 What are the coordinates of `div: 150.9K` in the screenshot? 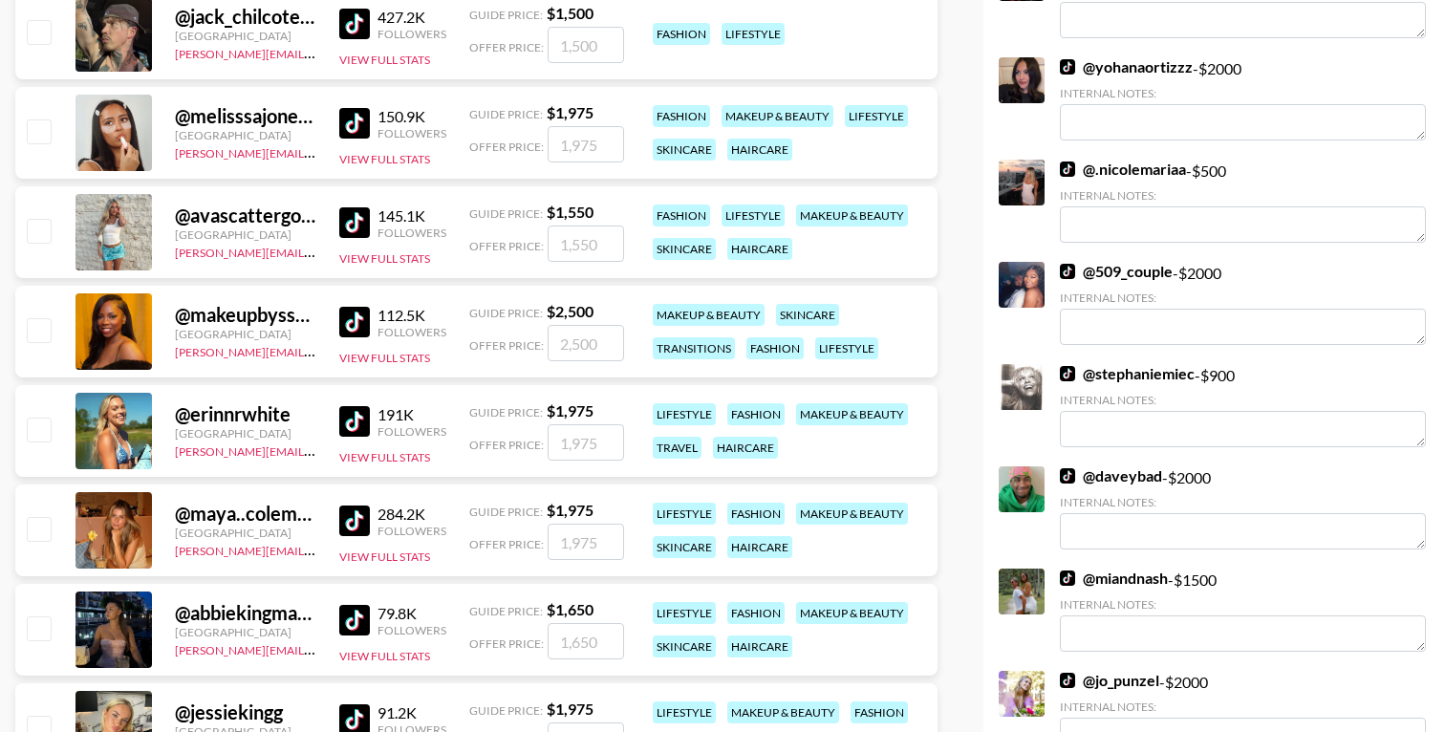 It's located at (412, 117).